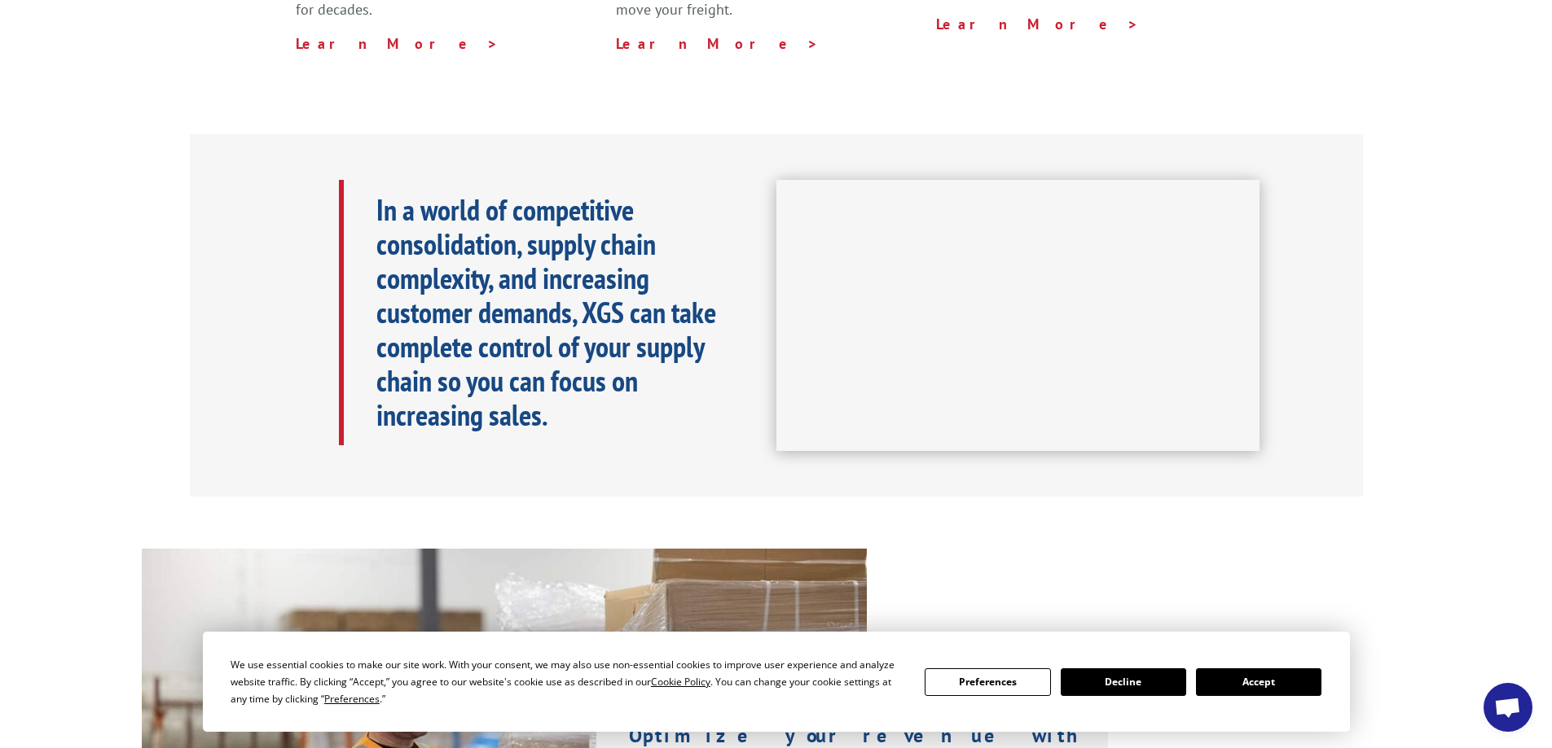 The height and width of the screenshot is (748, 1552). Describe the element at coordinates (568, 682) in the screenshot. I see `div: We use essential cookies to make our site work. With your consent, we may also use non-essential ...` at that location.